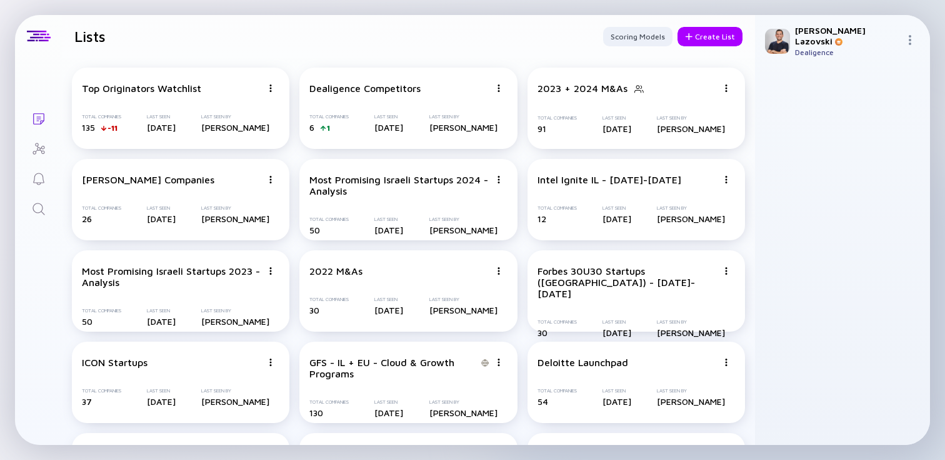 The height and width of the screenshot is (460, 945). Describe the element at coordinates (87, 218) in the screenshot. I see `span: 26` at that location.